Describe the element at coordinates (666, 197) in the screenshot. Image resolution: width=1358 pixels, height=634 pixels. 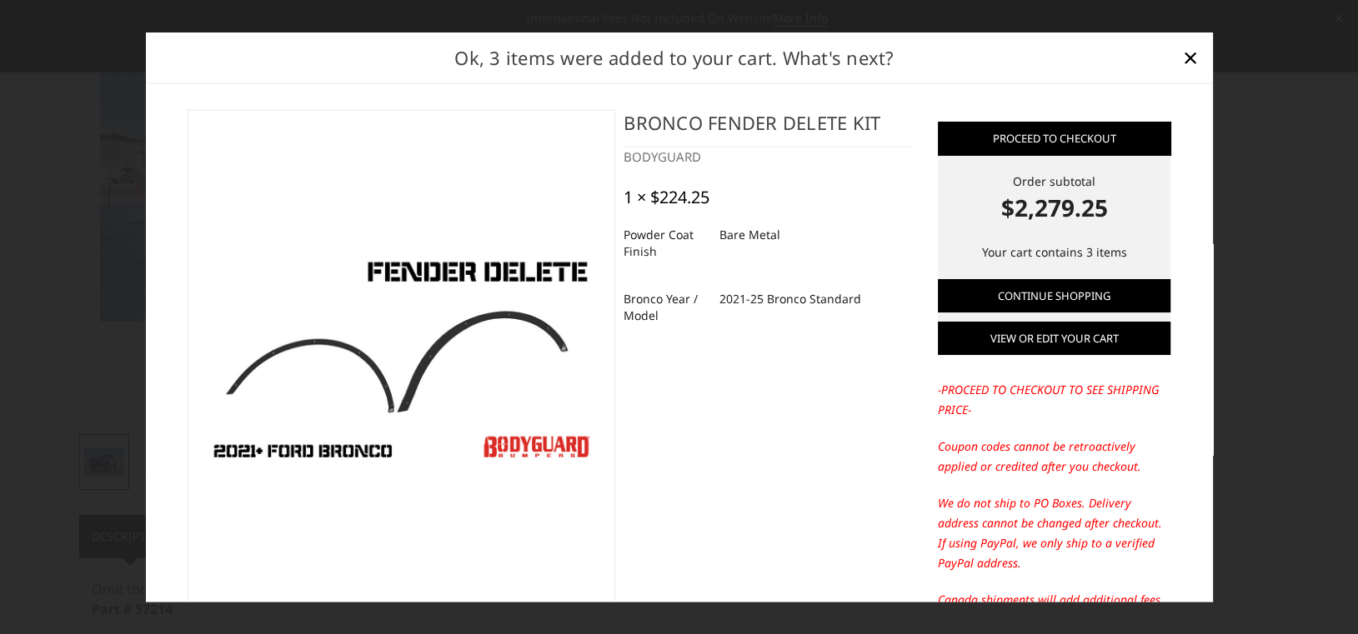
I see `div: 1 × $224.25` at that location.